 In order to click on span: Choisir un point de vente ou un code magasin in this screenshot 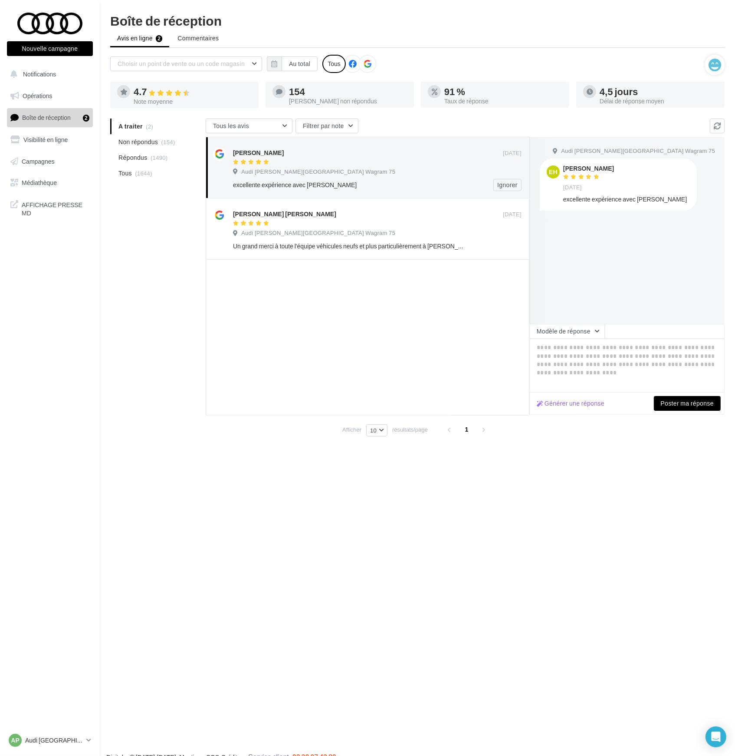, I will do `click(181, 63)`.